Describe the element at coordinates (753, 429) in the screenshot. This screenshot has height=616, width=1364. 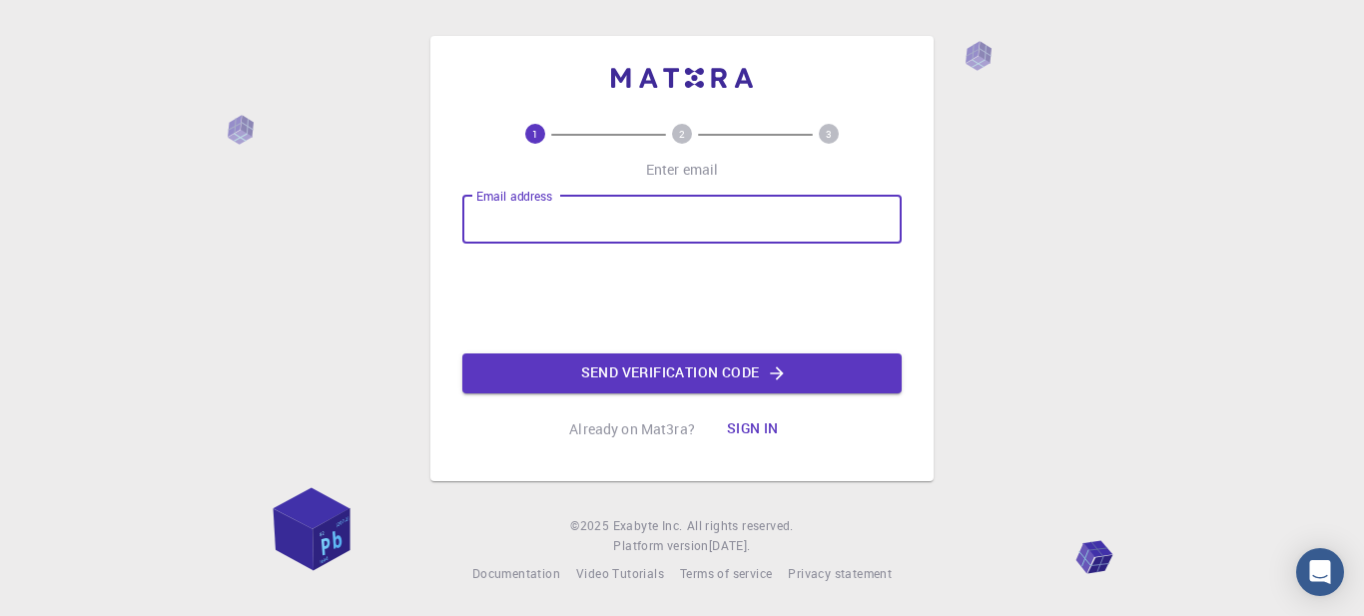
I see `button: Sign in` at that location.